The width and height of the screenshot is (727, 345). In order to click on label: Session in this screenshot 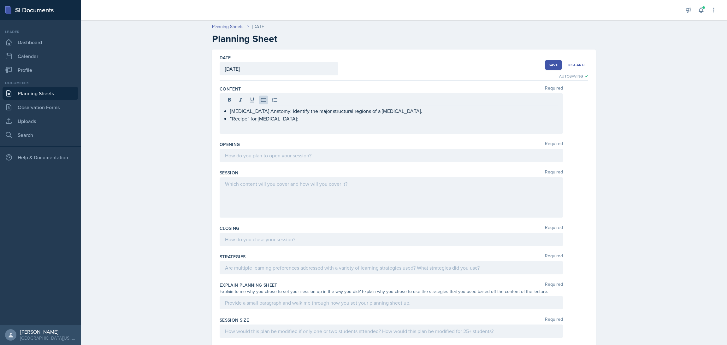, I will do `click(229, 173)`.